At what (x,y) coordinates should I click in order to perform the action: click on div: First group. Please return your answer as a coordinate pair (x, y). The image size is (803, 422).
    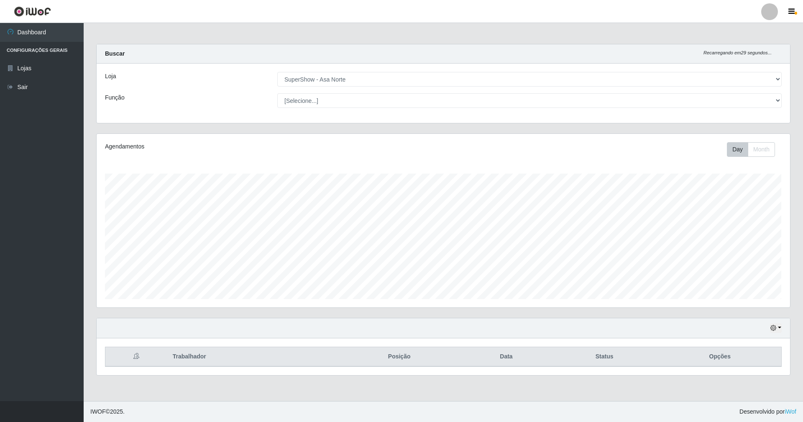
    Looking at the image, I should click on (750, 149).